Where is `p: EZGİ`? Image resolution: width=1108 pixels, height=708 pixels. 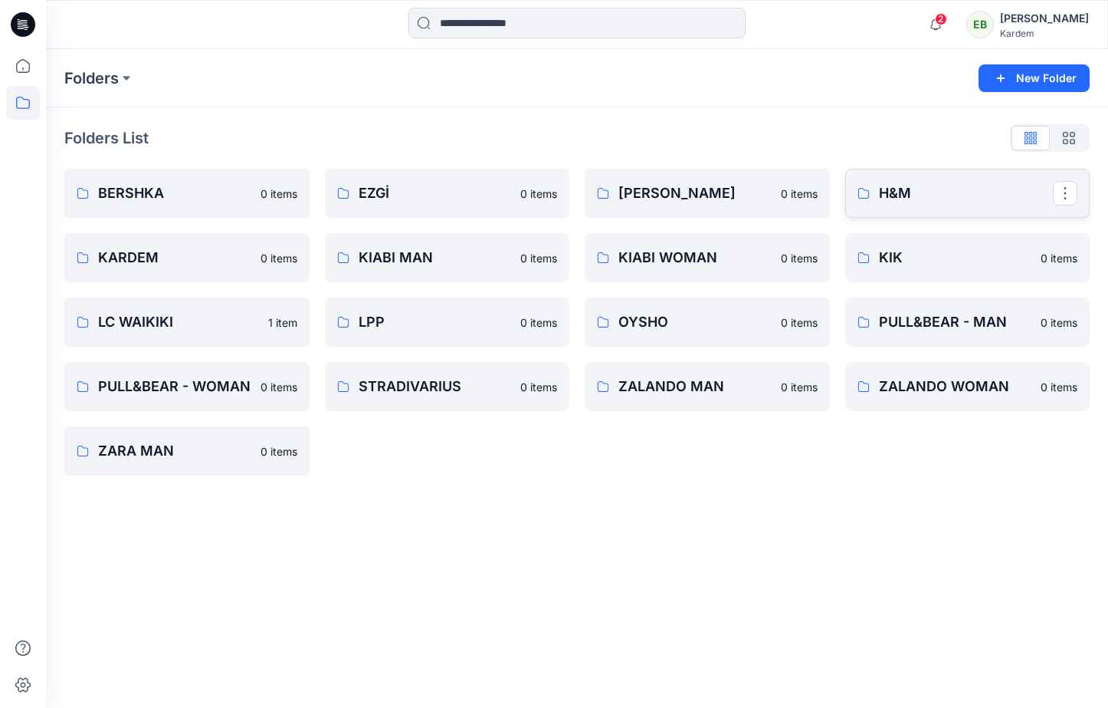
p: EZGİ is located at coordinates (435, 193).